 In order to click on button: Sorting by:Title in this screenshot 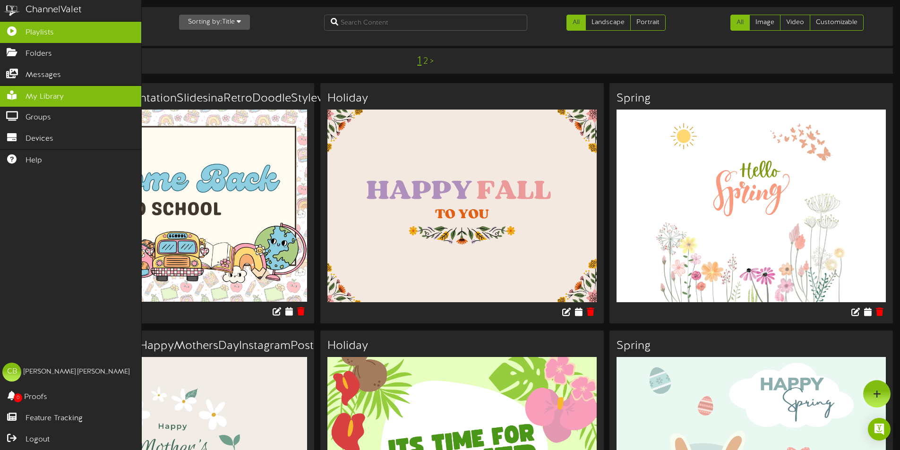, I will do `click(215, 22)`.